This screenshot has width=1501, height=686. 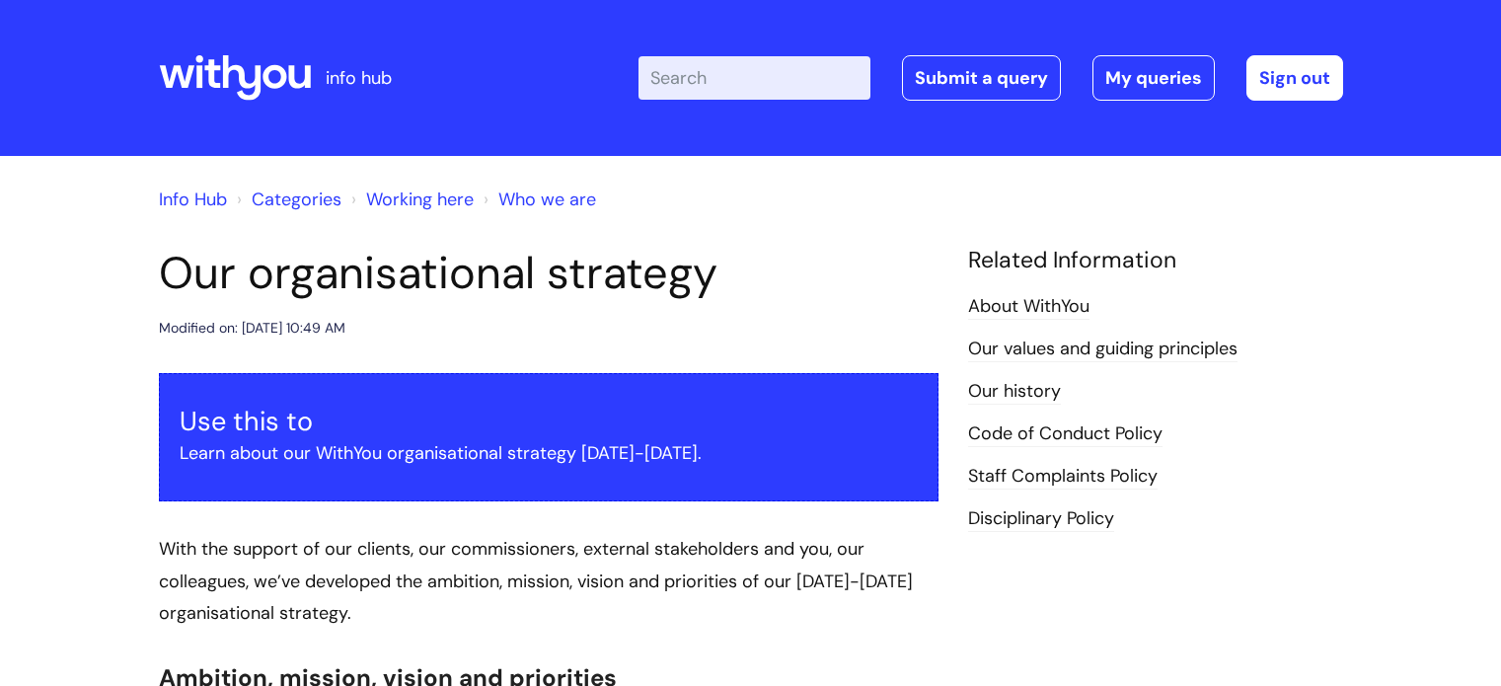 I want to click on input: Search, so click(x=754, y=78).